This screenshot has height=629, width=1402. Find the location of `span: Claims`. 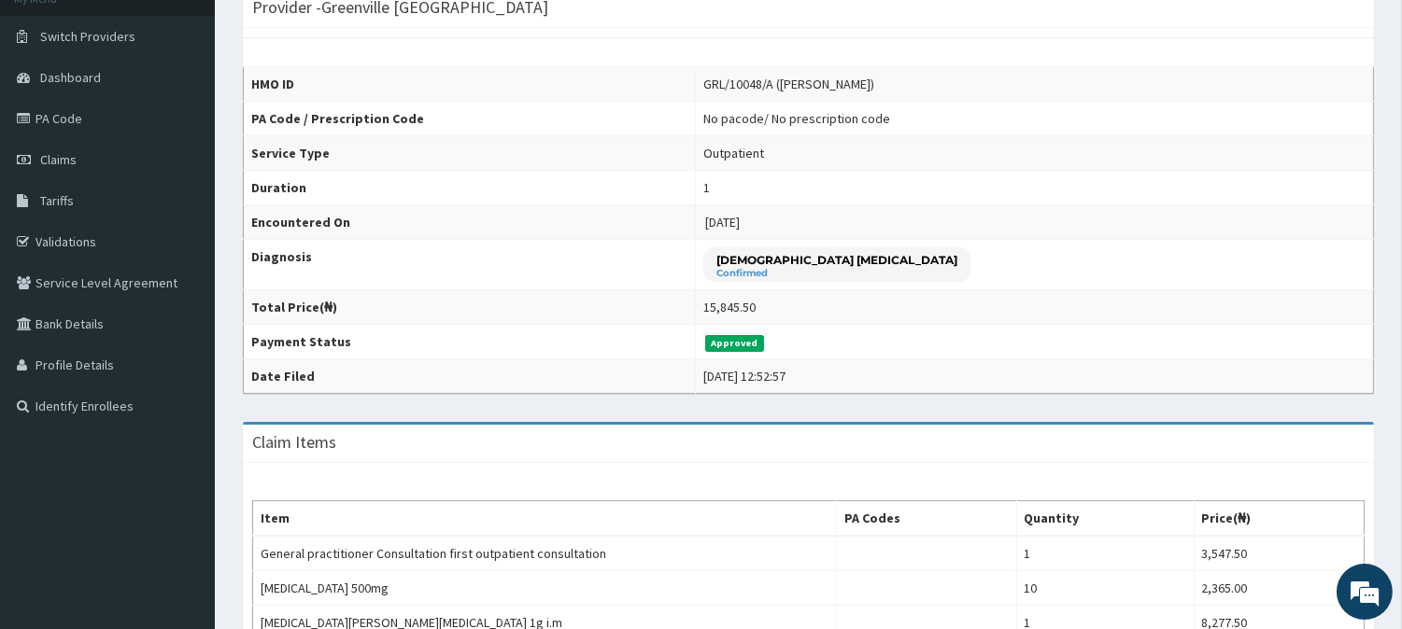

span: Claims is located at coordinates (58, 160).